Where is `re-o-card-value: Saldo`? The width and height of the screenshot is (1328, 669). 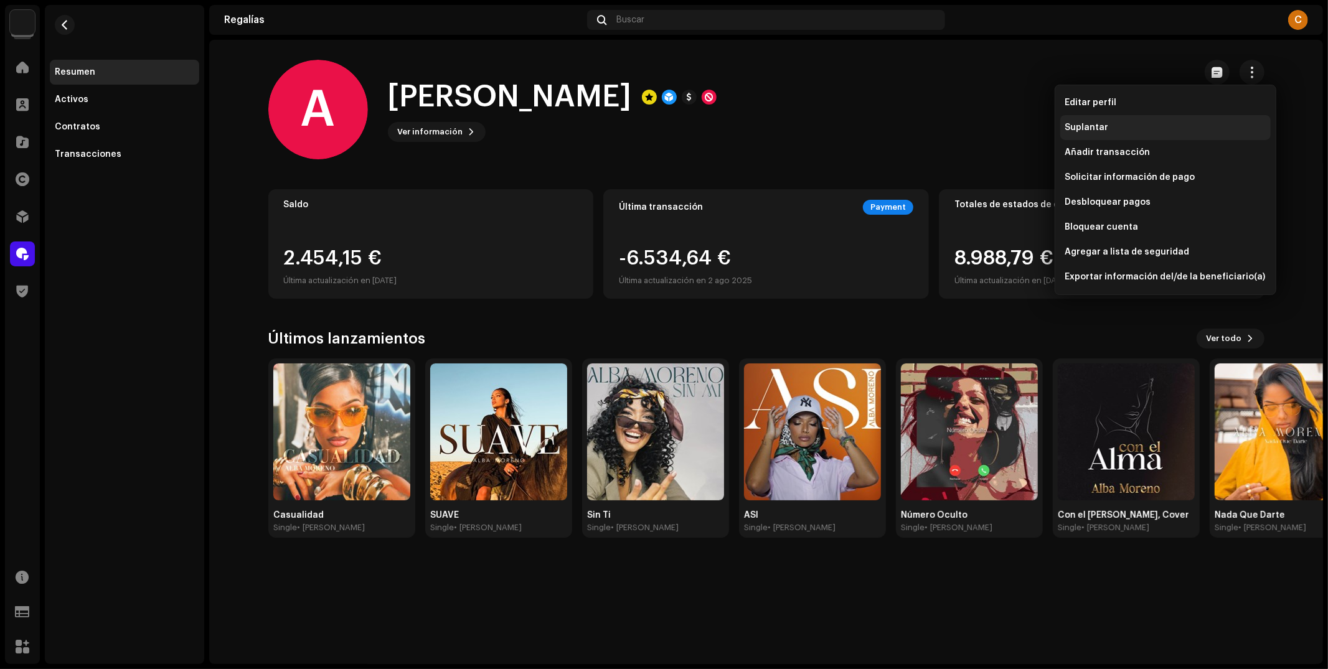
re-o-card-value: Saldo is located at coordinates (431, 244).